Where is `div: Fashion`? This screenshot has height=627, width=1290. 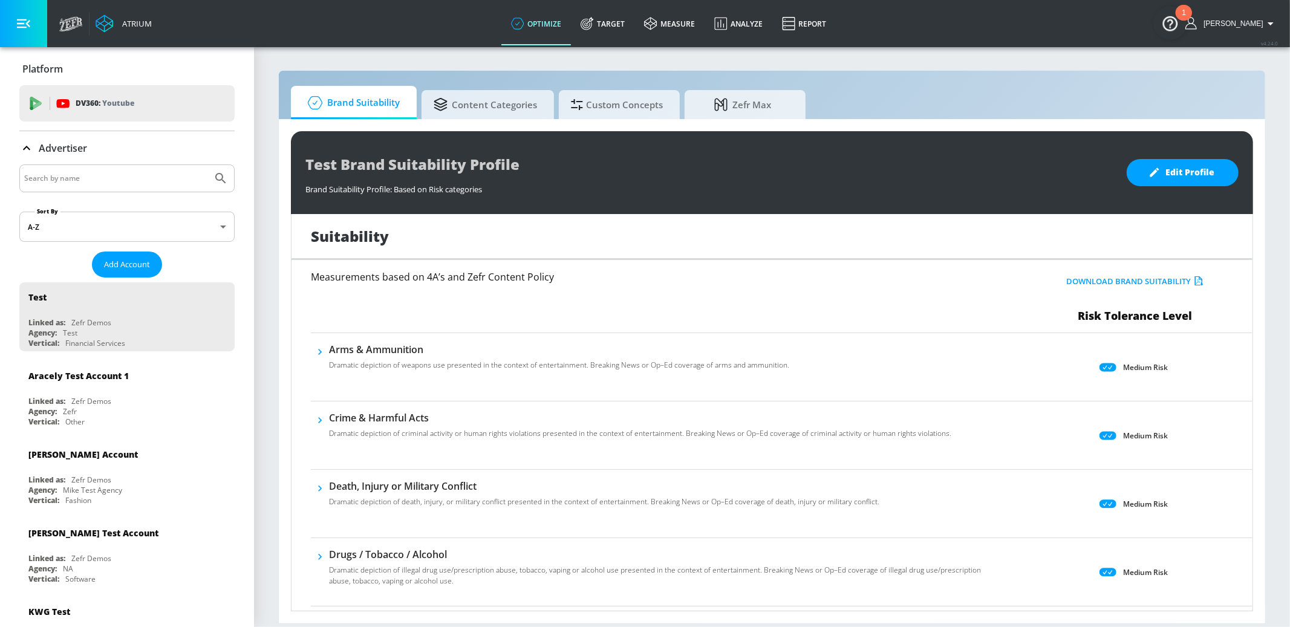 div: Fashion is located at coordinates (78, 500).